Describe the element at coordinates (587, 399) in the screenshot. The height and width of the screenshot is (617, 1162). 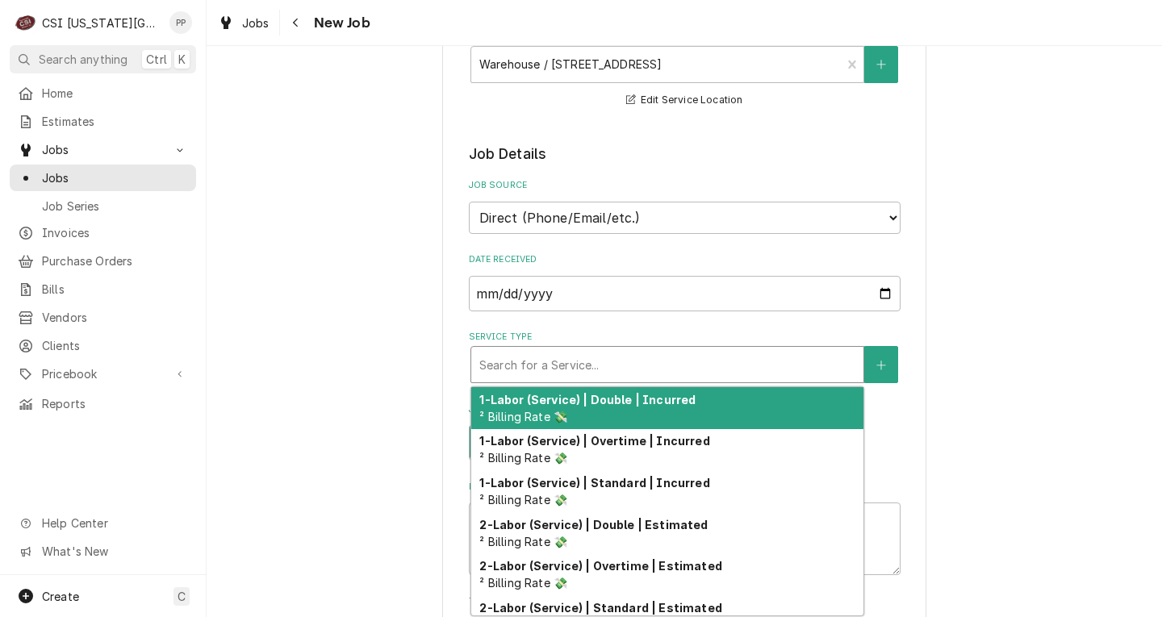
I see `strong: 1-Labor (Service) | Double | Incurred` at that location.